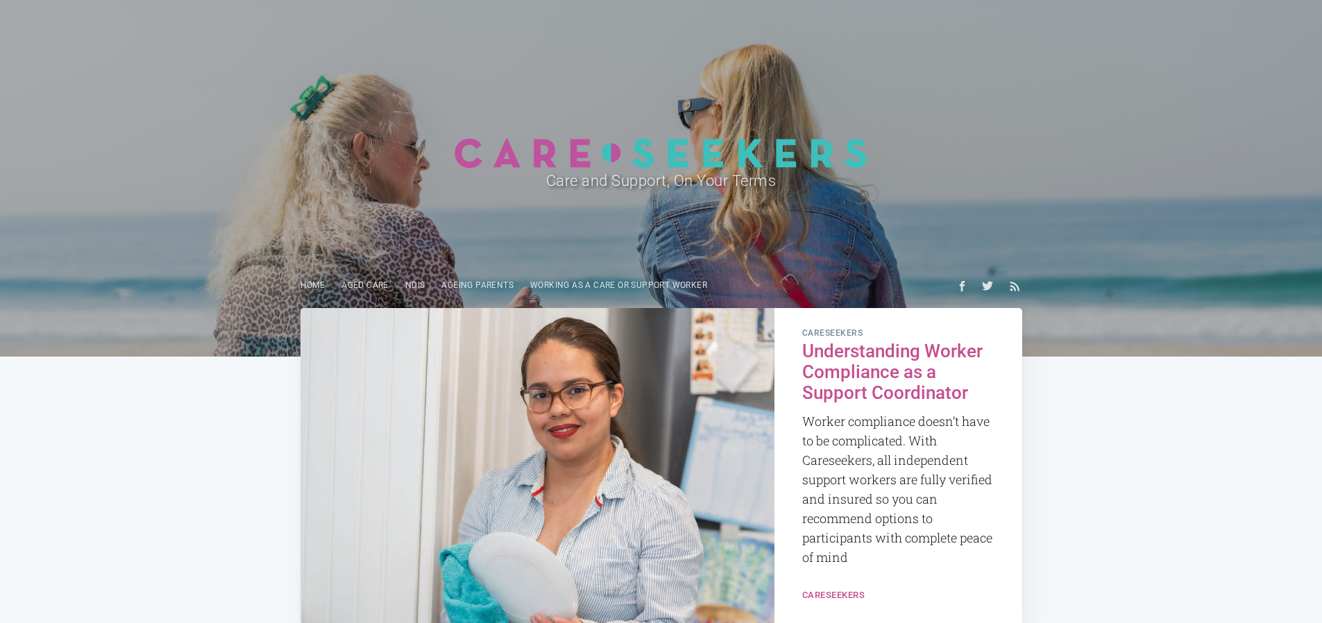 Image resolution: width=1322 pixels, height=623 pixels. Describe the element at coordinates (898, 447) in the screenshot. I see `a: careseekers Understanding Worker Compliance as a Support Coordinator Worker compliance doesn’t ha...` at that location.